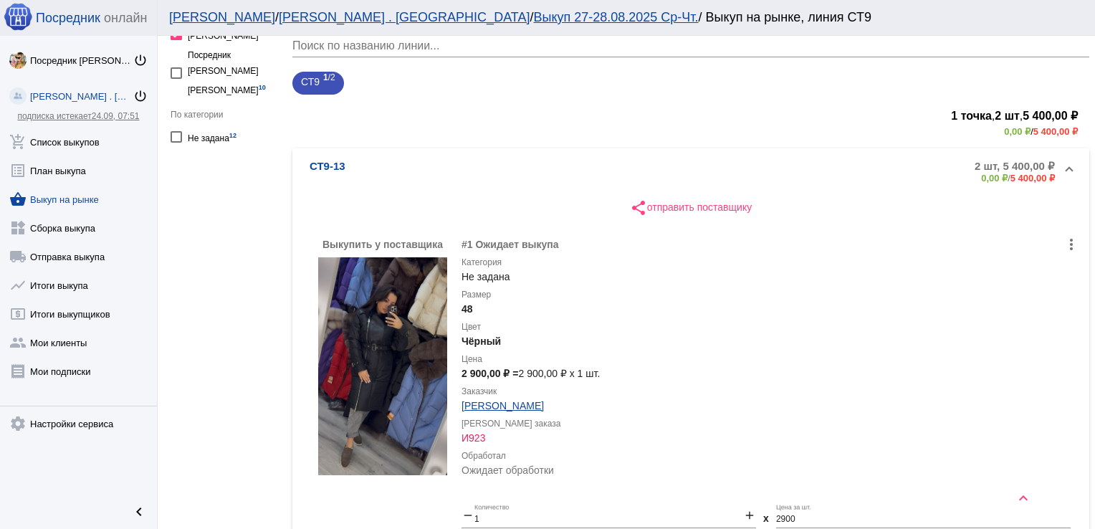  What do you see at coordinates (262, 87) in the screenshot?
I see `small: 10` at bounding box center [262, 87].